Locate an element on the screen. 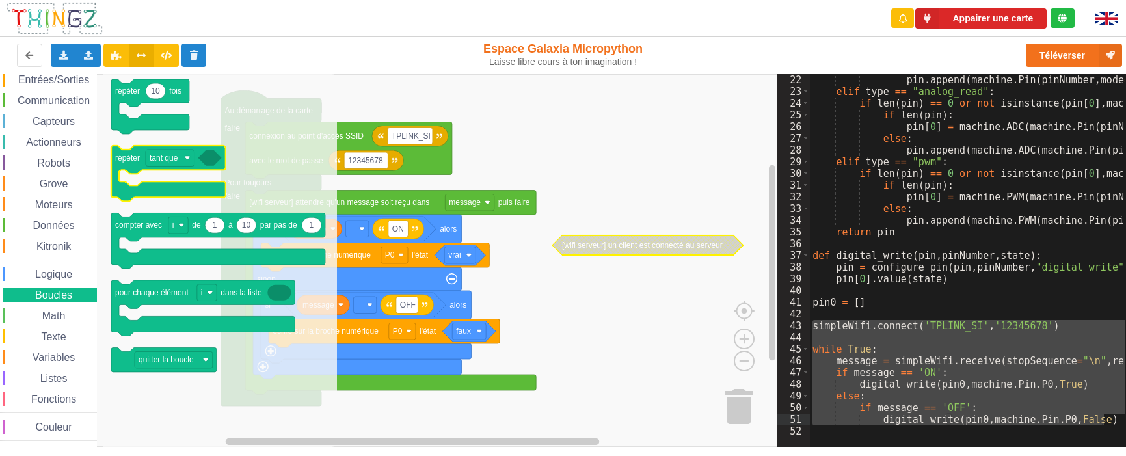 The width and height of the screenshot is (1126, 456). div: Laisse libre cours à ton imagination ! is located at coordinates (563, 62).